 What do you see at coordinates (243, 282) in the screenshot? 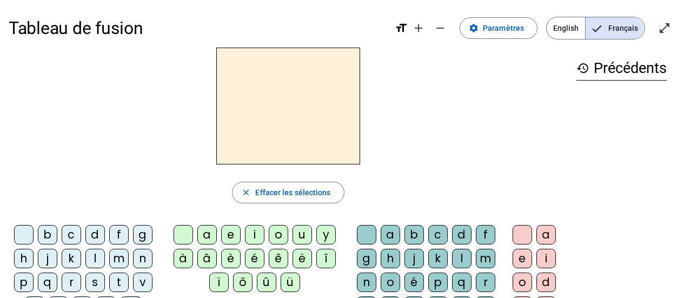
I see `div: ô` at bounding box center [243, 282].